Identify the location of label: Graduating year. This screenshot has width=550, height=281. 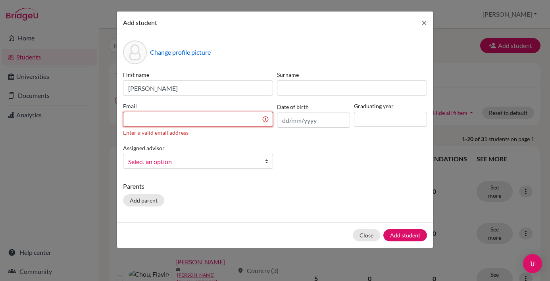
(391, 106).